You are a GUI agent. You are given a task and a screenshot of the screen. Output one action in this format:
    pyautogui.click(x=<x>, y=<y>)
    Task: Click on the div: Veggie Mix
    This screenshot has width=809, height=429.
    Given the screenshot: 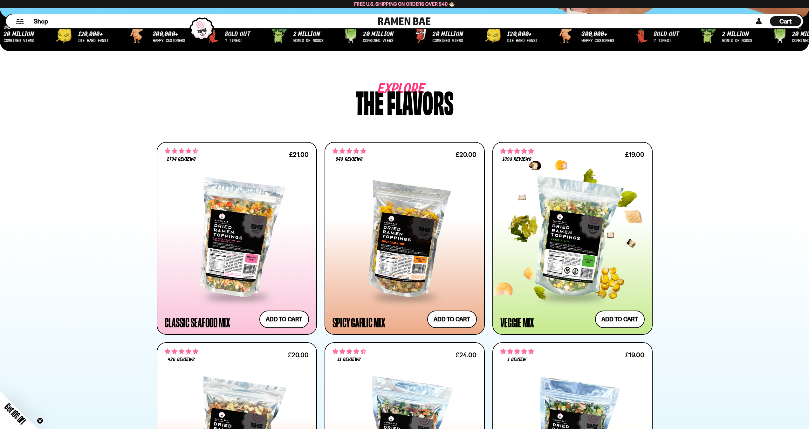 What is the action you would take?
    pyautogui.click(x=517, y=323)
    